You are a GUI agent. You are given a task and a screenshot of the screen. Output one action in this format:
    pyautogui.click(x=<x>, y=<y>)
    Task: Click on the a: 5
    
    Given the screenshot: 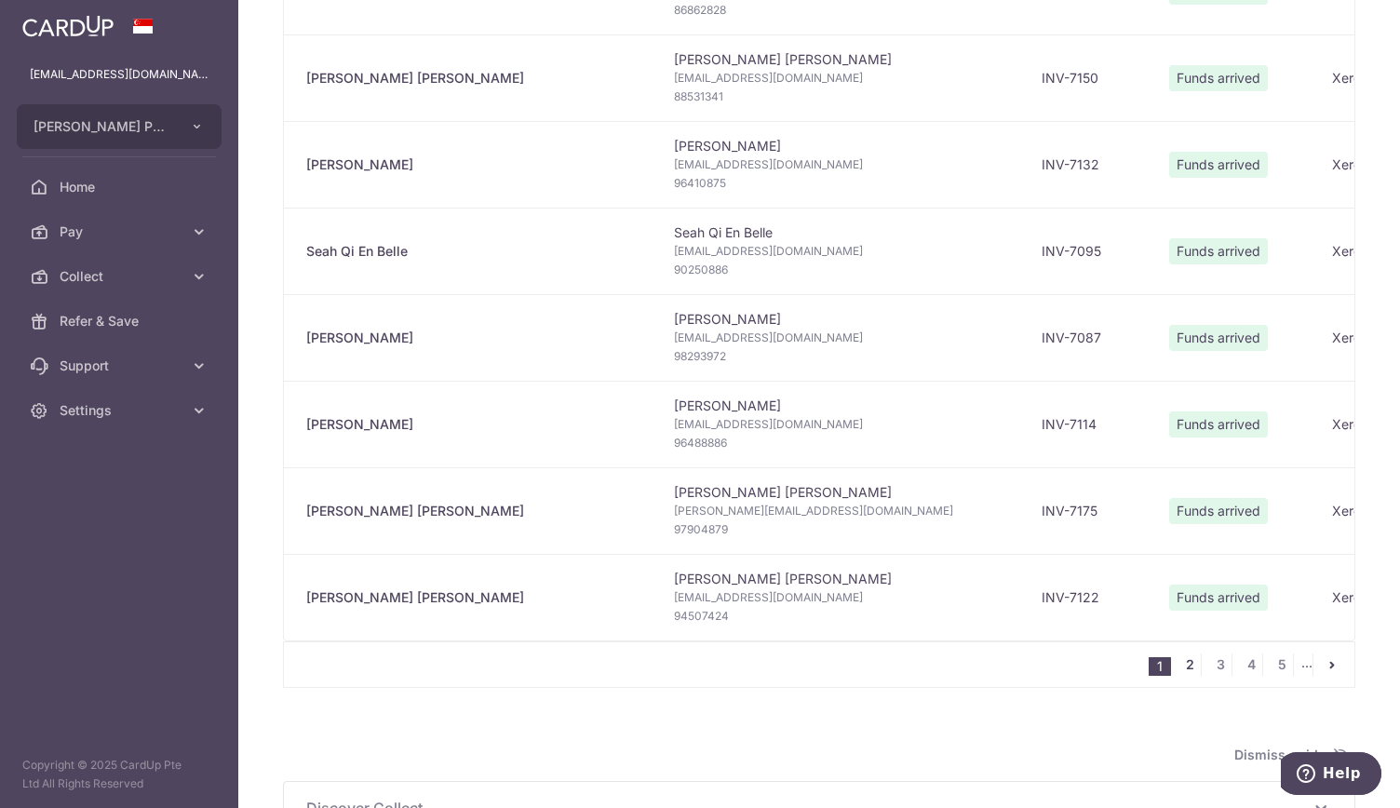 What is the action you would take?
    pyautogui.click(x=1282, y=665)
    